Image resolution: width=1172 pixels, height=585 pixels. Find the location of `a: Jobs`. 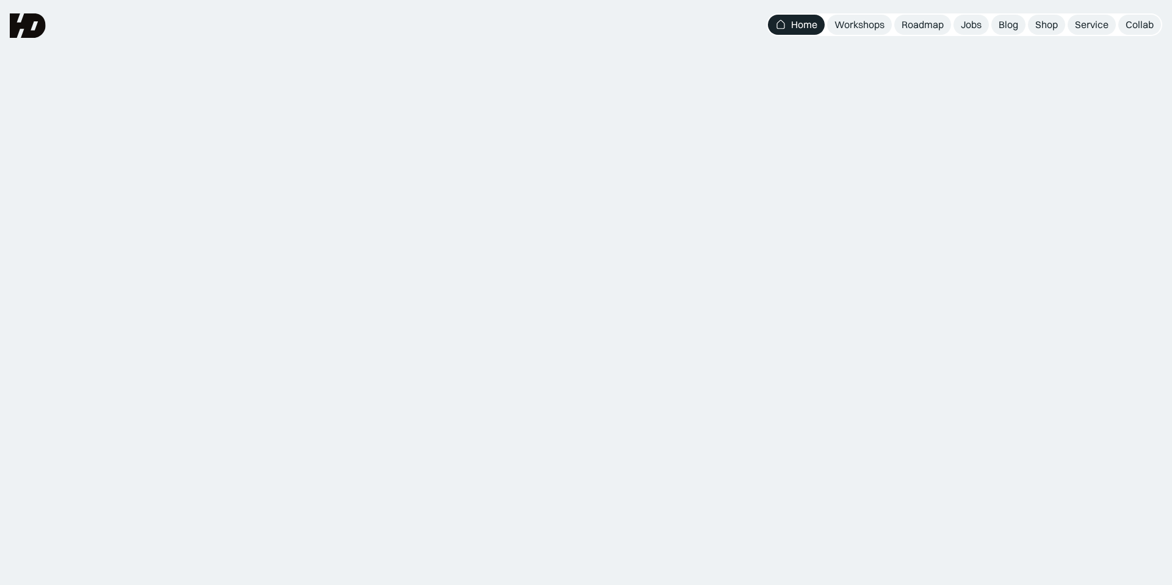

a: Jobs is located at coordinates (971, 24).